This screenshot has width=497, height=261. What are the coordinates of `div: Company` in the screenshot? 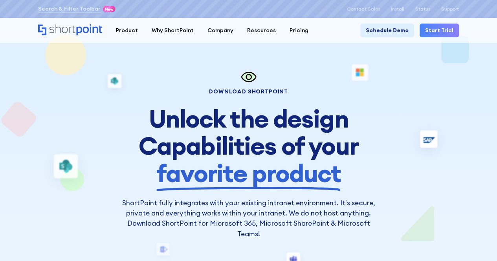 It's located at (220, 30).